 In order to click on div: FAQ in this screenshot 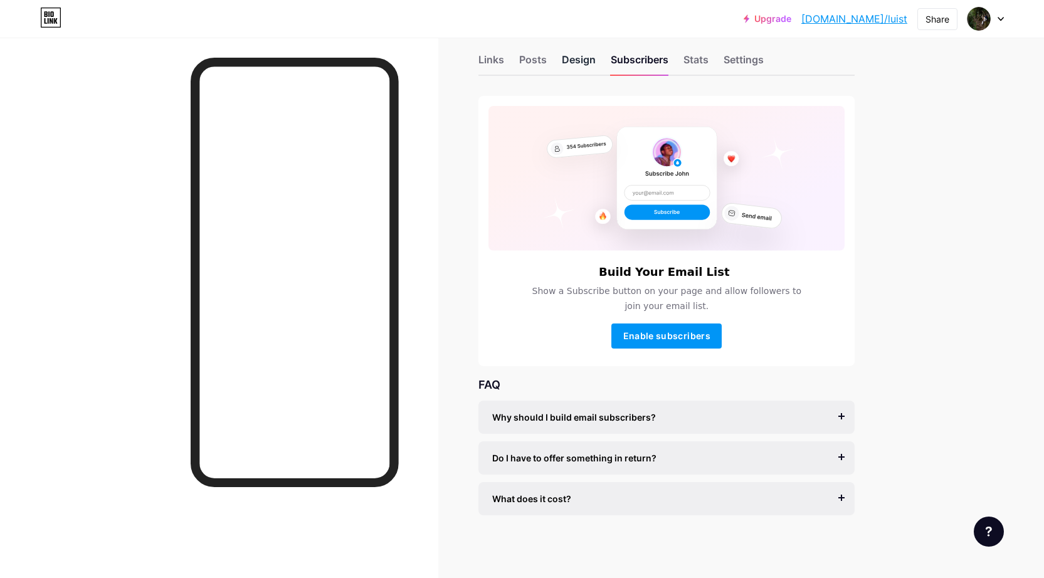, I will do `click(666, 384)`.